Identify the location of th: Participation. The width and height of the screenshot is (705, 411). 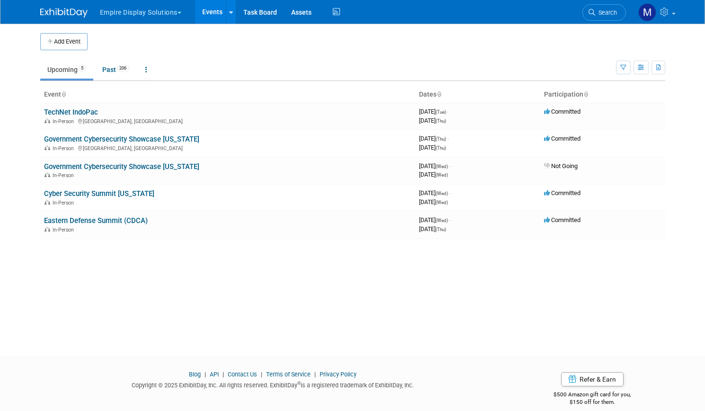
(603, 95).